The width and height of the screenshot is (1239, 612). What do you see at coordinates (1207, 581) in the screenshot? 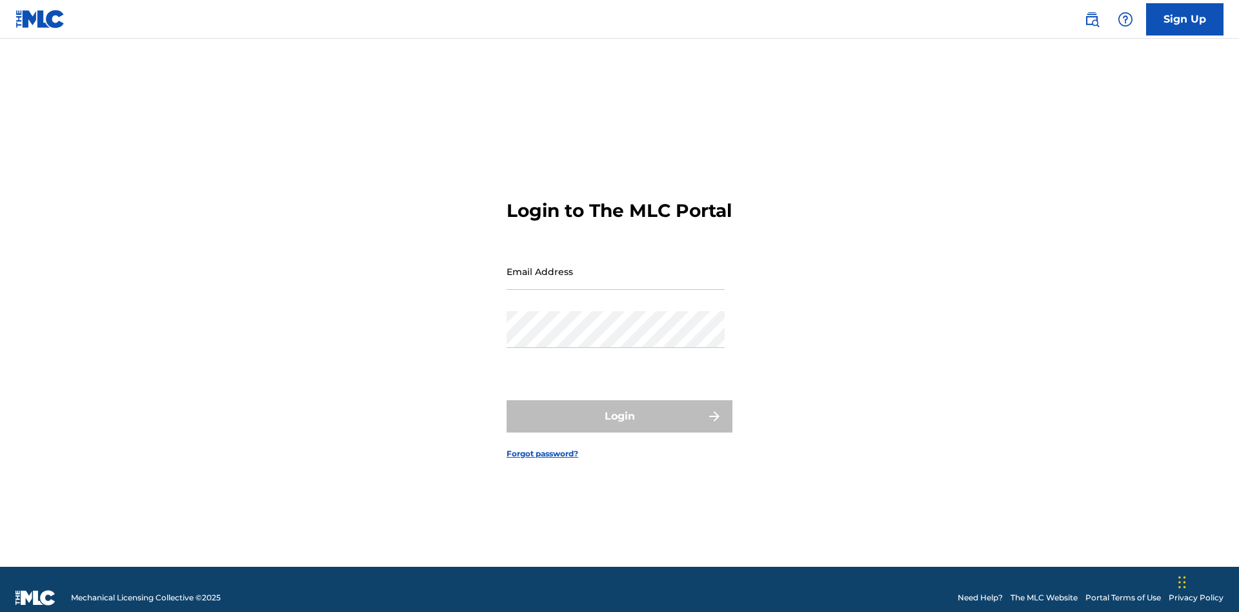
I see `div: Chat Widget` at bounding box center [1207, 581].